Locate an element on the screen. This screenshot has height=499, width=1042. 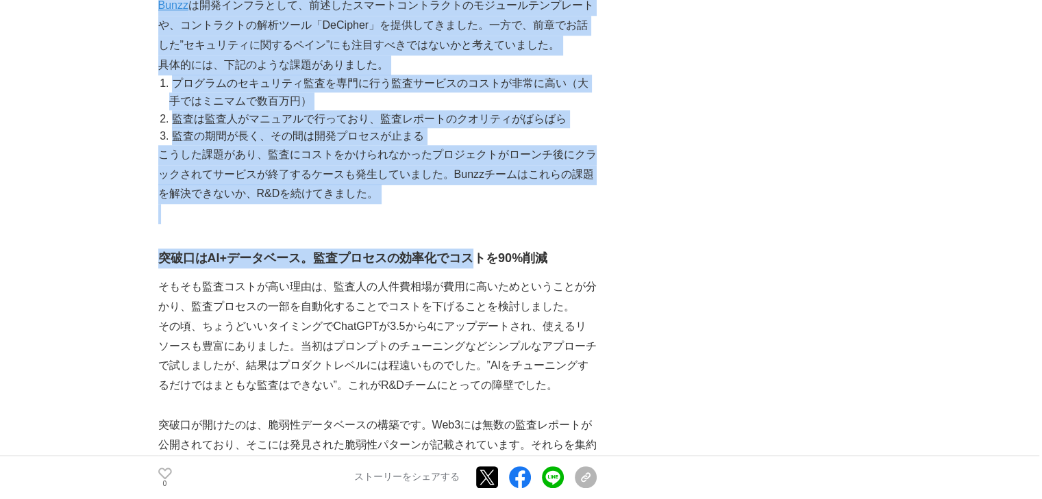
li: プログラムのセキュリティ監査を専門に行う監査サービスのコストが非常に高い（大手ではミニマムで数百万円） is located at coordinates (383, 92).